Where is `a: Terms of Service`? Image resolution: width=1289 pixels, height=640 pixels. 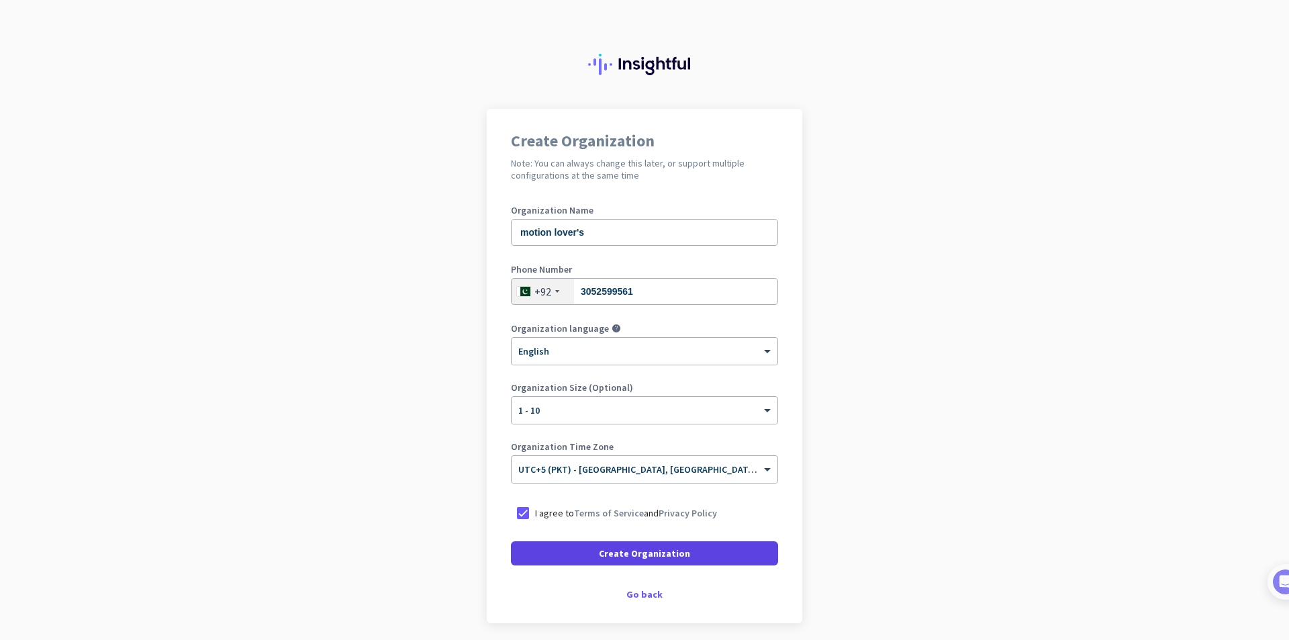
a: Terms of Service is located at coordinates (609, 513).